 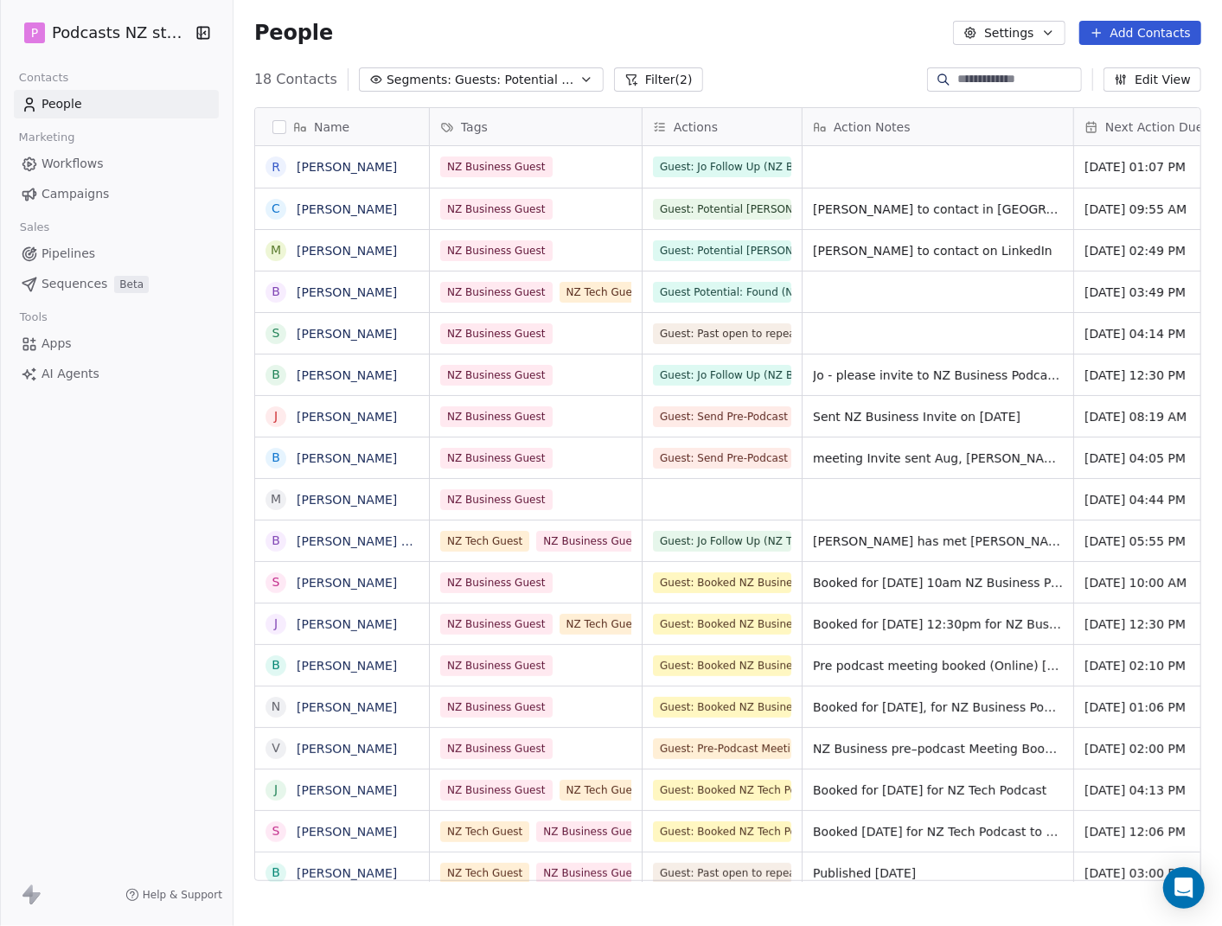 What do you see at coordinates (722, 292) in the screenshot?
I see `span: Guest Potential: Found (NZ Business Podcast)` at bounding box center [722, 292].